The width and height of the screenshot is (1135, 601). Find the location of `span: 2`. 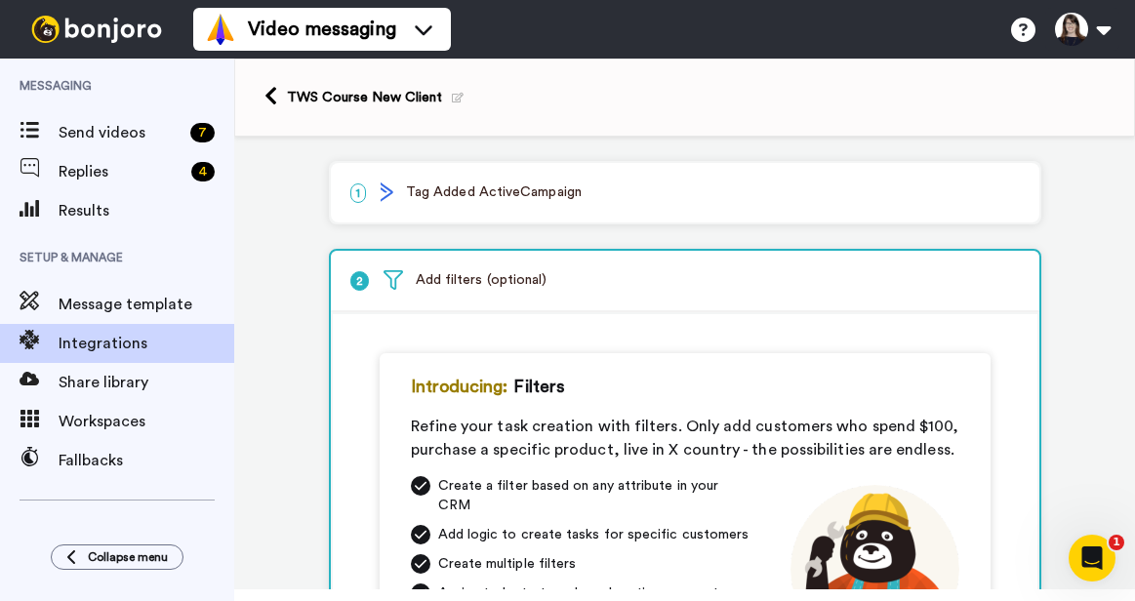

span: 2 is located at coordinates (359, 281).